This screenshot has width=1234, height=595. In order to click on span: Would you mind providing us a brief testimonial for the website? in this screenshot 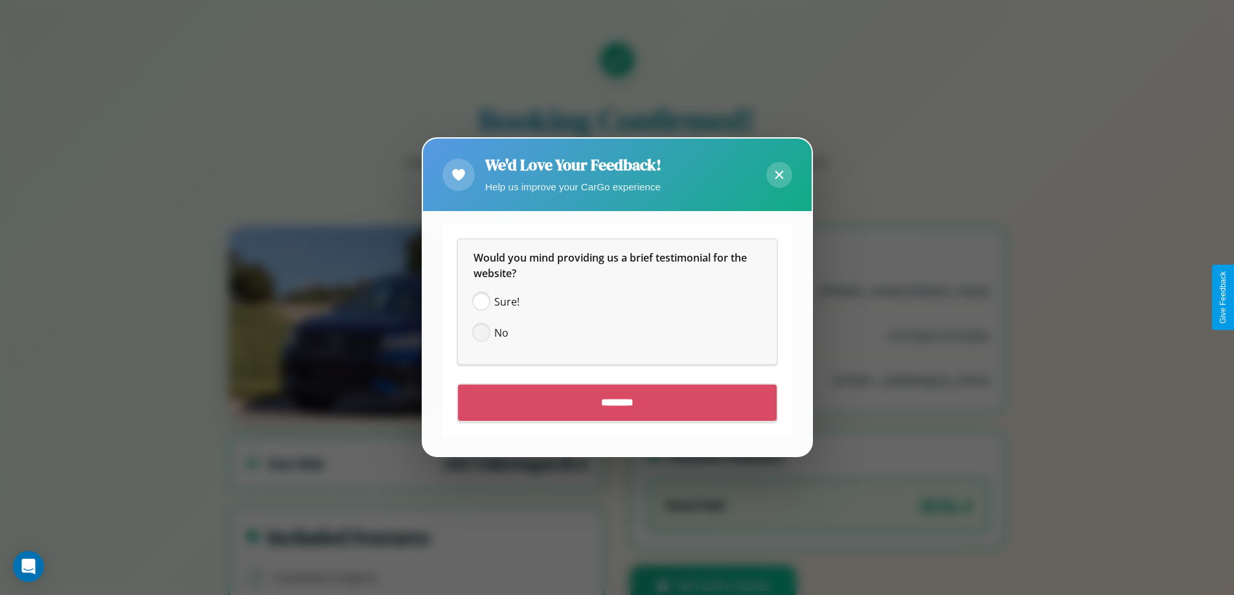, I will do `click(612, 266)`.